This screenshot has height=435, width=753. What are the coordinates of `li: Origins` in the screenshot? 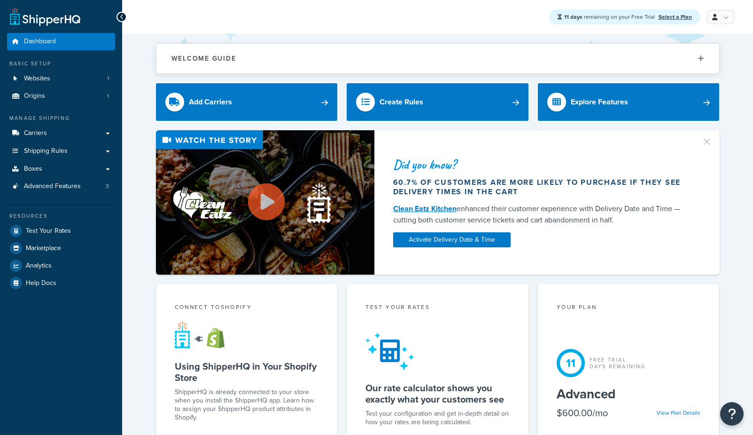 It's located at (61, 96).